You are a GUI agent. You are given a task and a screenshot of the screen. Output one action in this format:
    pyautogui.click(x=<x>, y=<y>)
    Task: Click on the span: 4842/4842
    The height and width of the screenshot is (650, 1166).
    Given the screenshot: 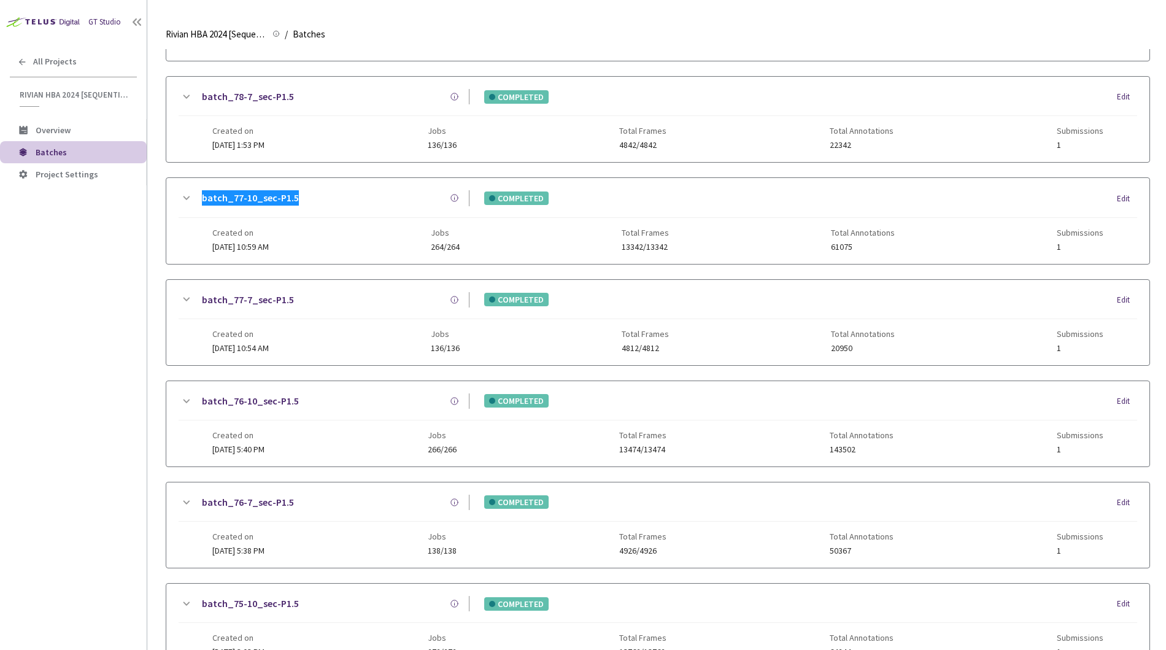 What is the action you would take?
    pyautogui.click(x=643, y=145)
    